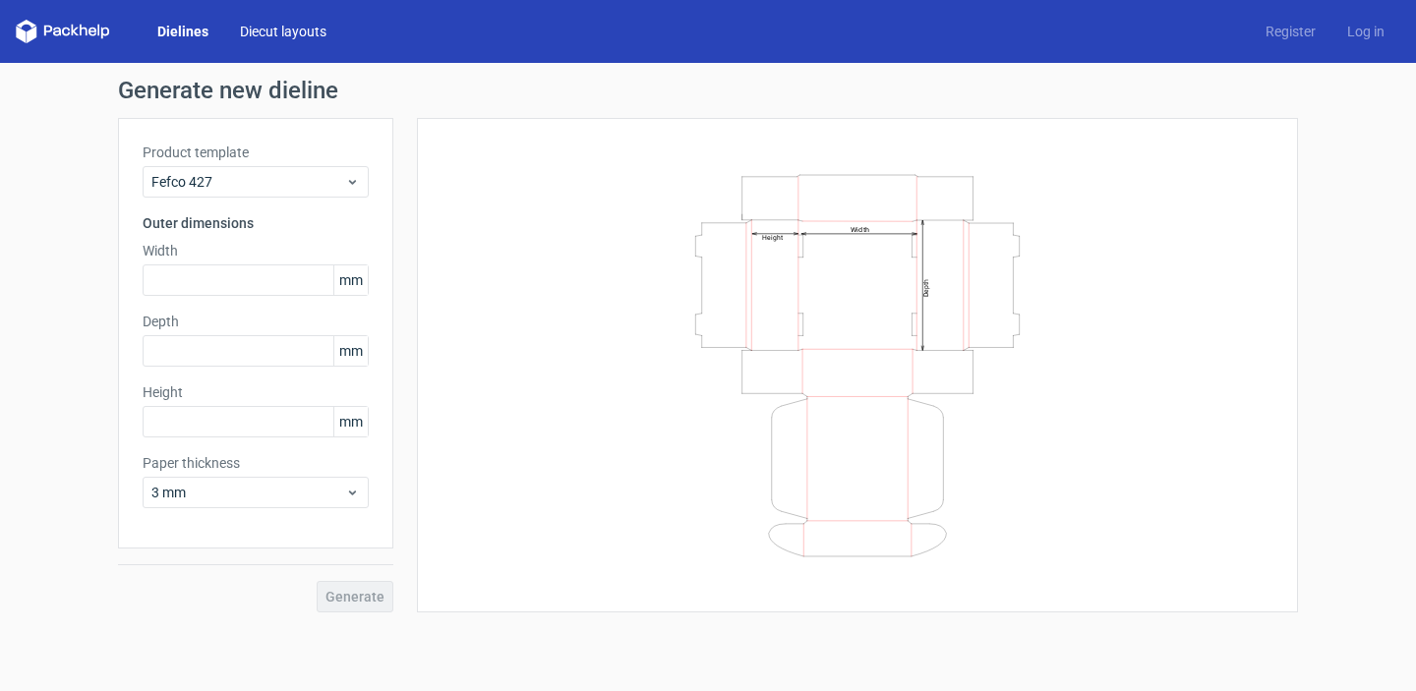 The height and width of the screenshot is (691, 1416). I want to click on text: Width, so click(859, 228).